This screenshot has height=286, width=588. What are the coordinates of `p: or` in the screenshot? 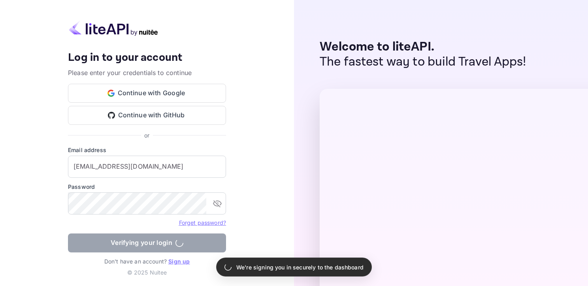 It's located at (147, 135).